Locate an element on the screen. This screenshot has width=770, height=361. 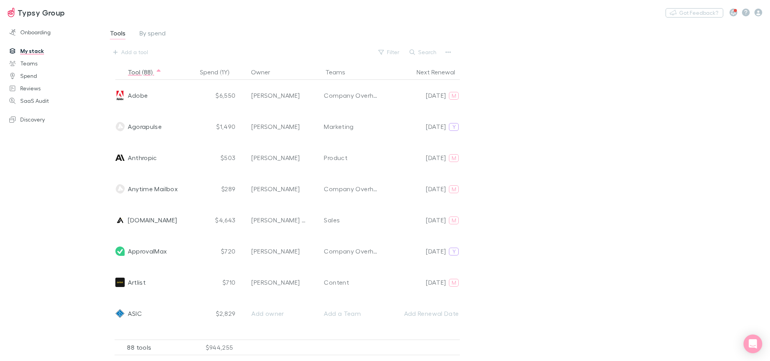
button: Next Renewal is located at coordinates (441, 72).